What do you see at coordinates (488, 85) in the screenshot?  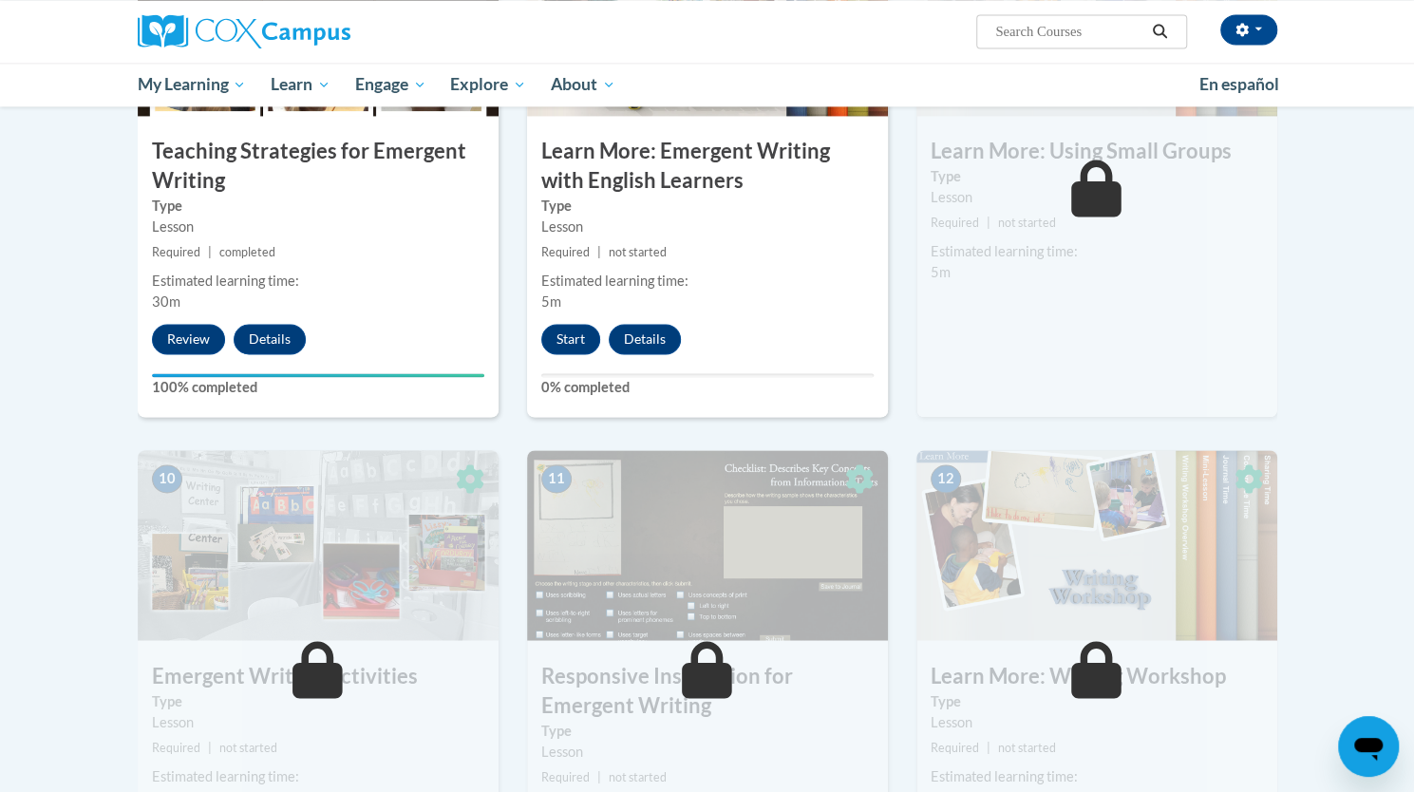 I see `a: Explore` at bounding box center [488, 85].